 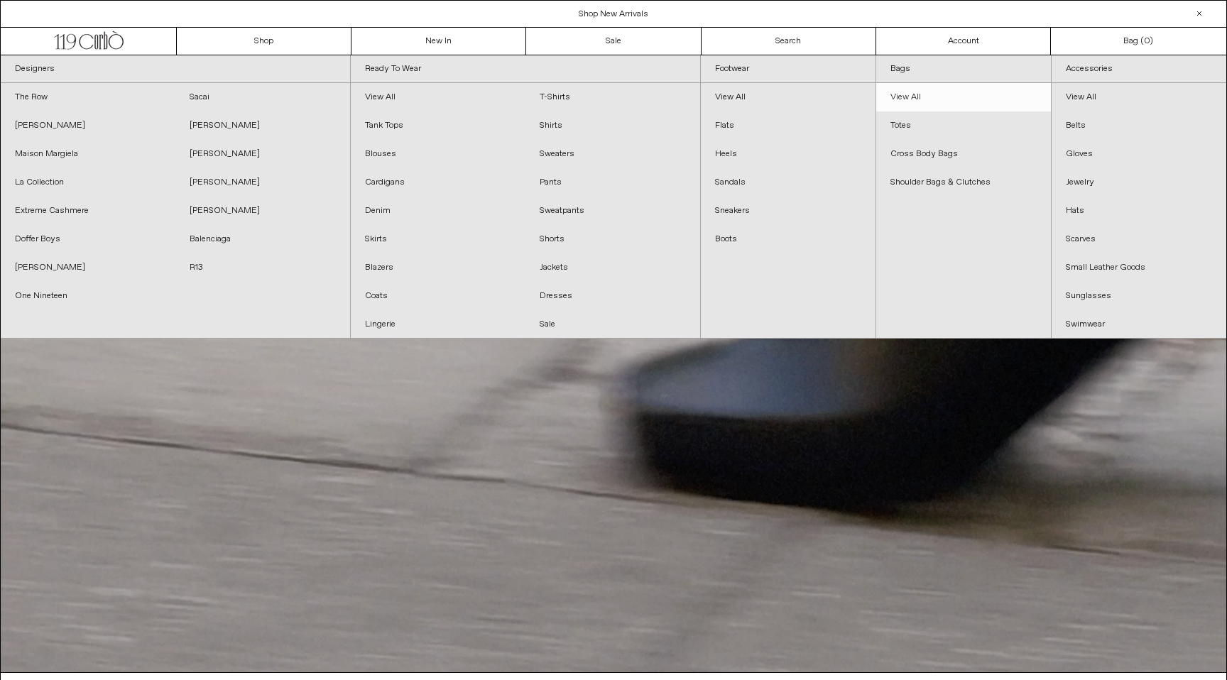 I want to click on a: Gloves, so click(x=1139, y=154).